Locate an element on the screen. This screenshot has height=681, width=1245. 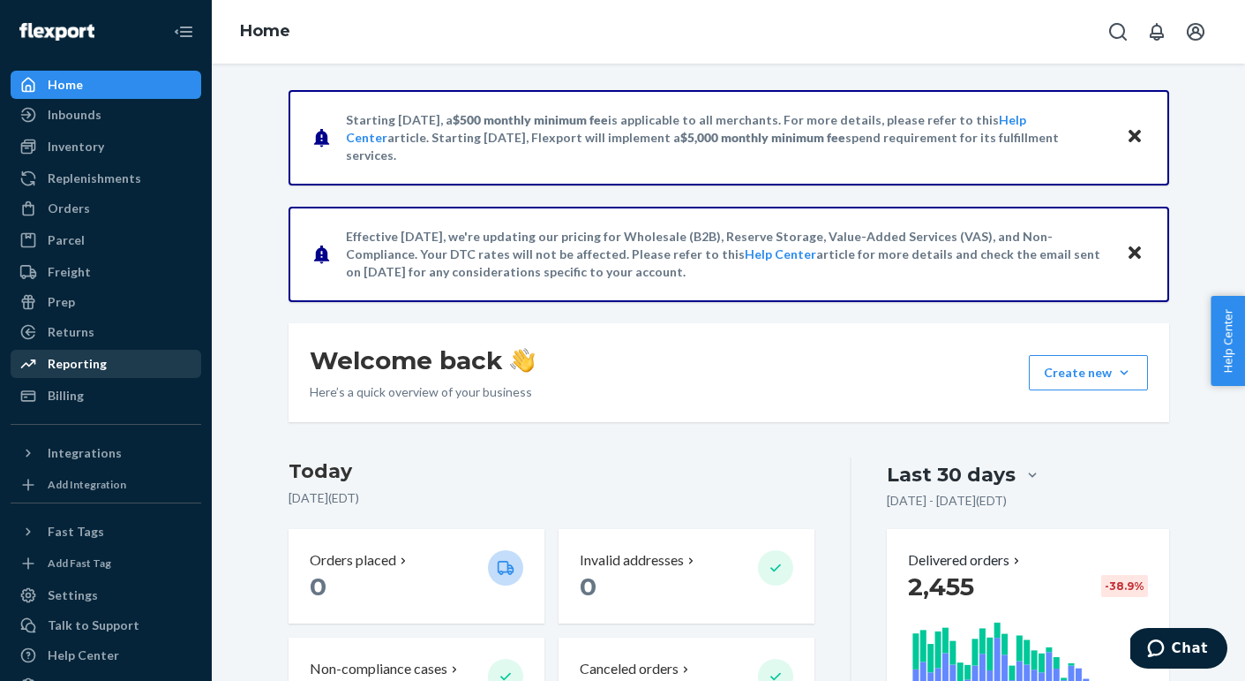
button: Open Search Box is located at coordinates (1118, 32).